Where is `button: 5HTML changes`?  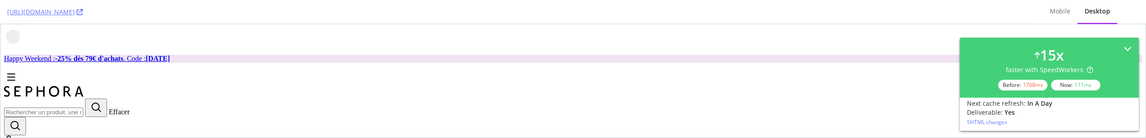 button: 5HTML changes is located at coordinates (987, 122).